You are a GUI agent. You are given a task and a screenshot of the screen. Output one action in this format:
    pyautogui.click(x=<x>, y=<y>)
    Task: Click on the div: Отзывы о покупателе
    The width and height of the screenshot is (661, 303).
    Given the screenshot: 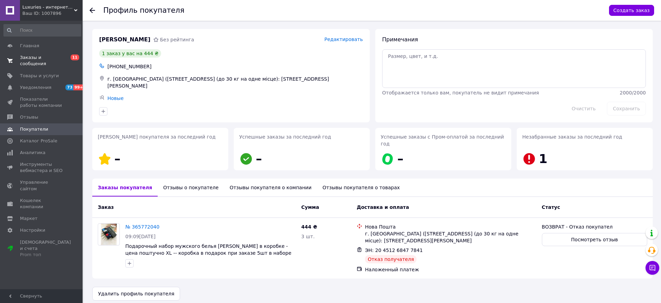 What is the action you would take?
    pyautogui.click(x=191, y=187)
    